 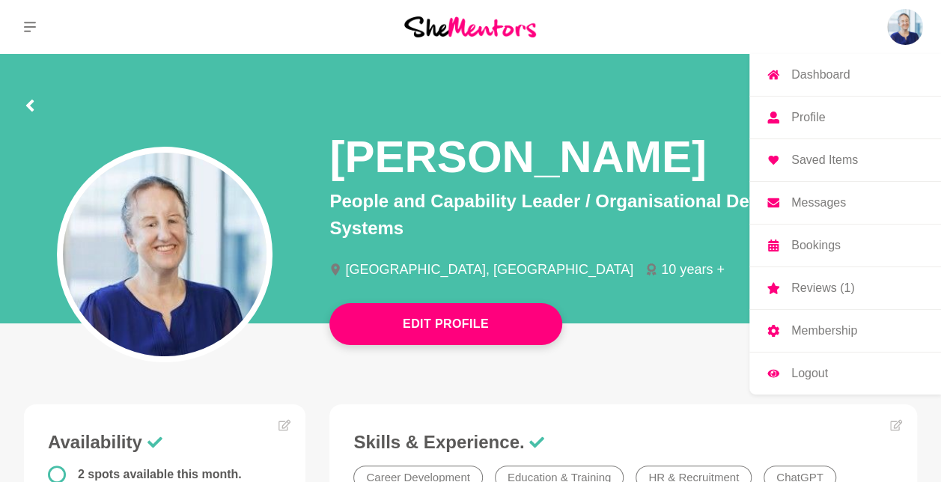 I want to click on a: Tammie McDonaldDashboardProfileSaved ItemsMessagesBookingsReviews (1)MembershipLogout, so click(x=905, y=27).